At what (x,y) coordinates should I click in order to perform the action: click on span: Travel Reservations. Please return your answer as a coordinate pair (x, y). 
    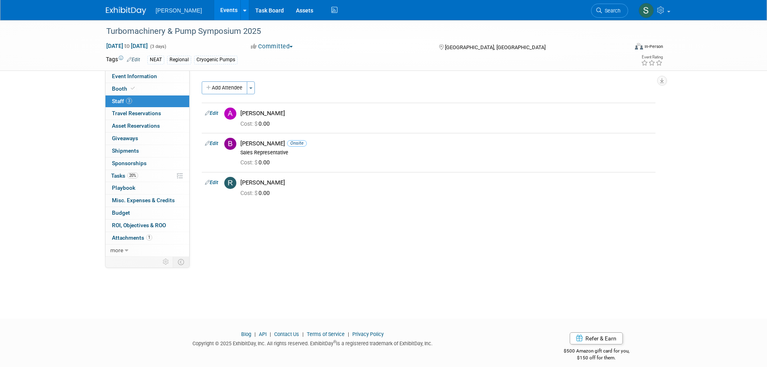
    Looking at the image, I should click on (136, 113).